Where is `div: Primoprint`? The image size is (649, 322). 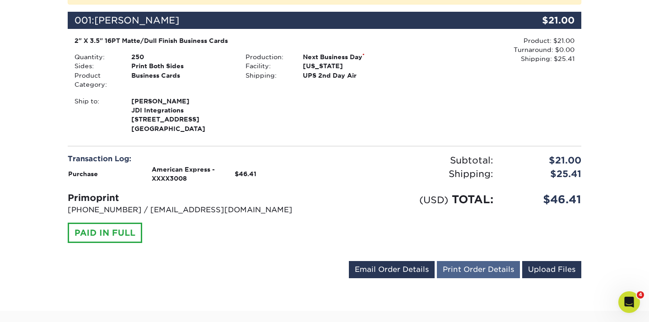
div: Primoprint is located at coordinates (193, 198).